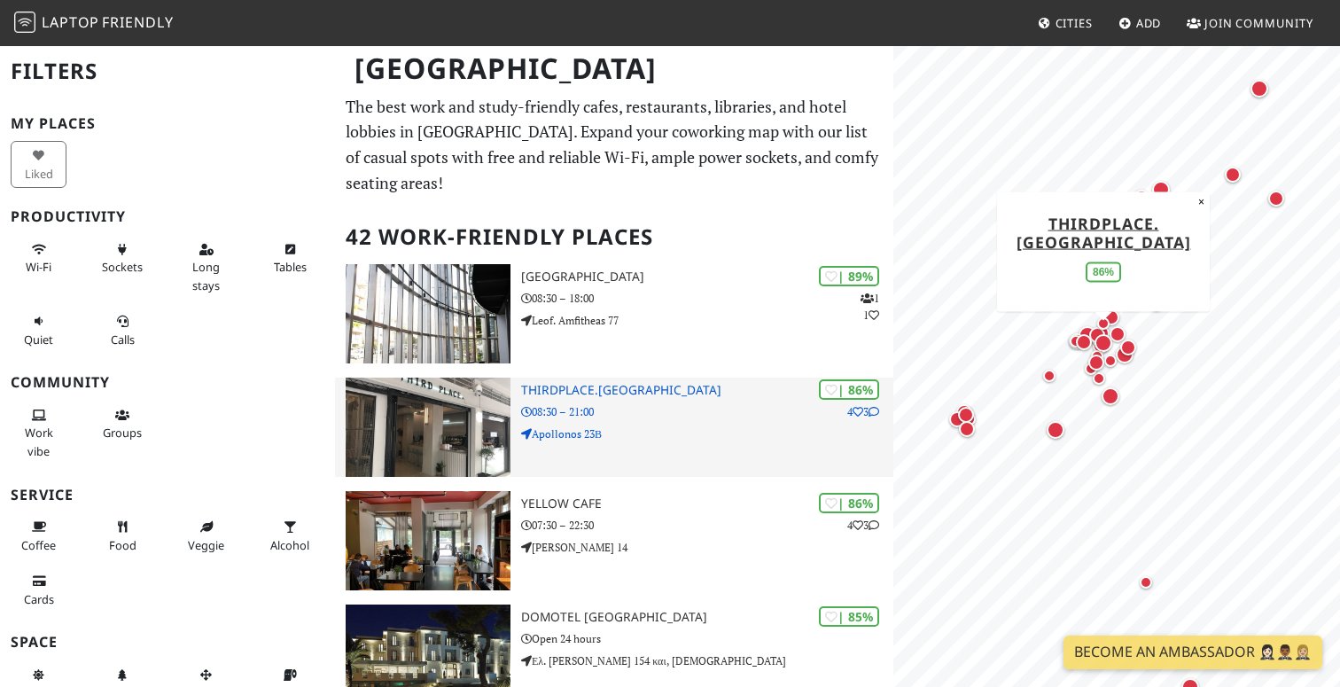  Describe the element at coordinates (94, 23) in the screenshot. I see `a: LaptopFriendly LaptopFriendly` at that location.